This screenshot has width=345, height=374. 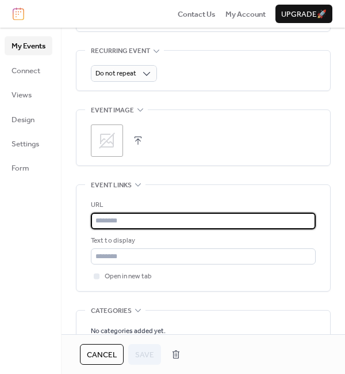 What do you see at coordinates (128, 276) in the screenshot?
I see `span: Open in new tab` at bounding box center [128, 276].